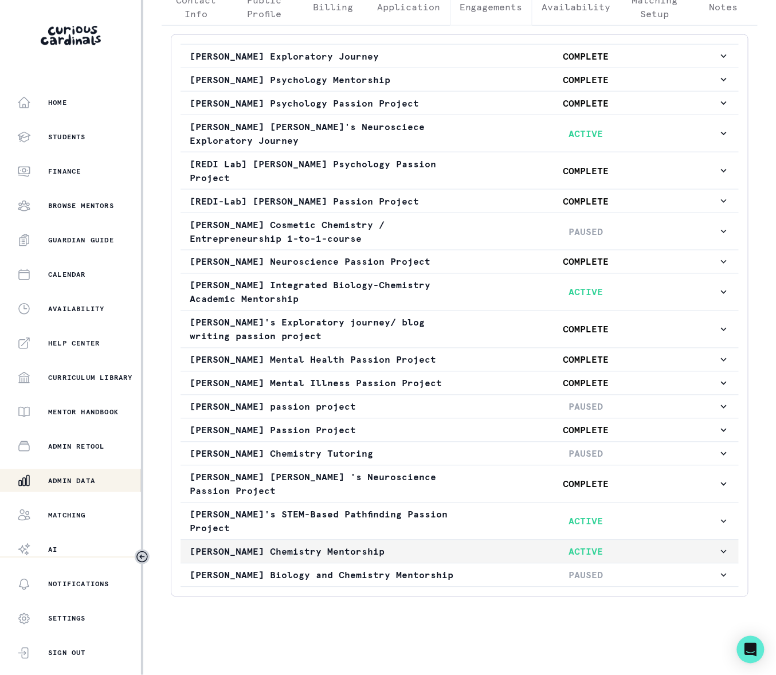 This screenshot has height=675, width=776. I want to click on p: Sign Out, so click(67, 654).